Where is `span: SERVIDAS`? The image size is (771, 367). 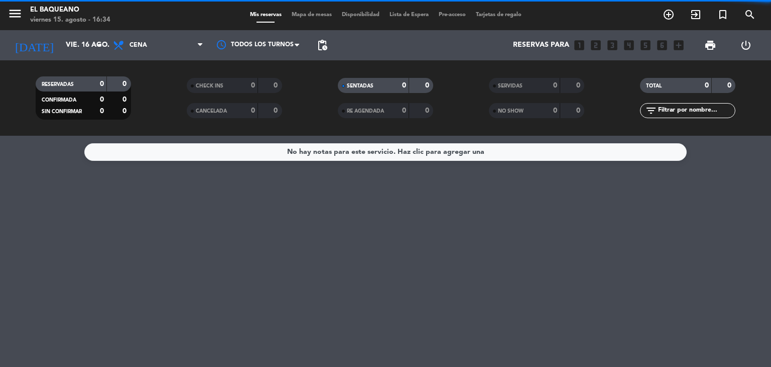
span: SERVIDAS is located at coordinates (510, 86).